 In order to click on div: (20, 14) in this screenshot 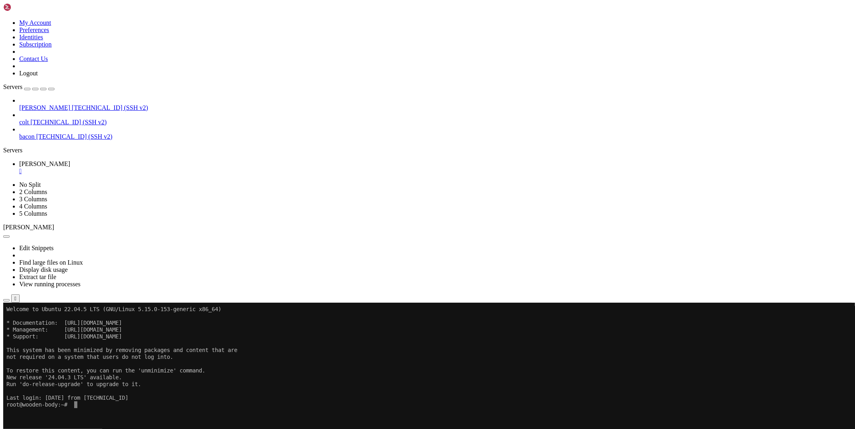, I will do `click(73, 102)`.